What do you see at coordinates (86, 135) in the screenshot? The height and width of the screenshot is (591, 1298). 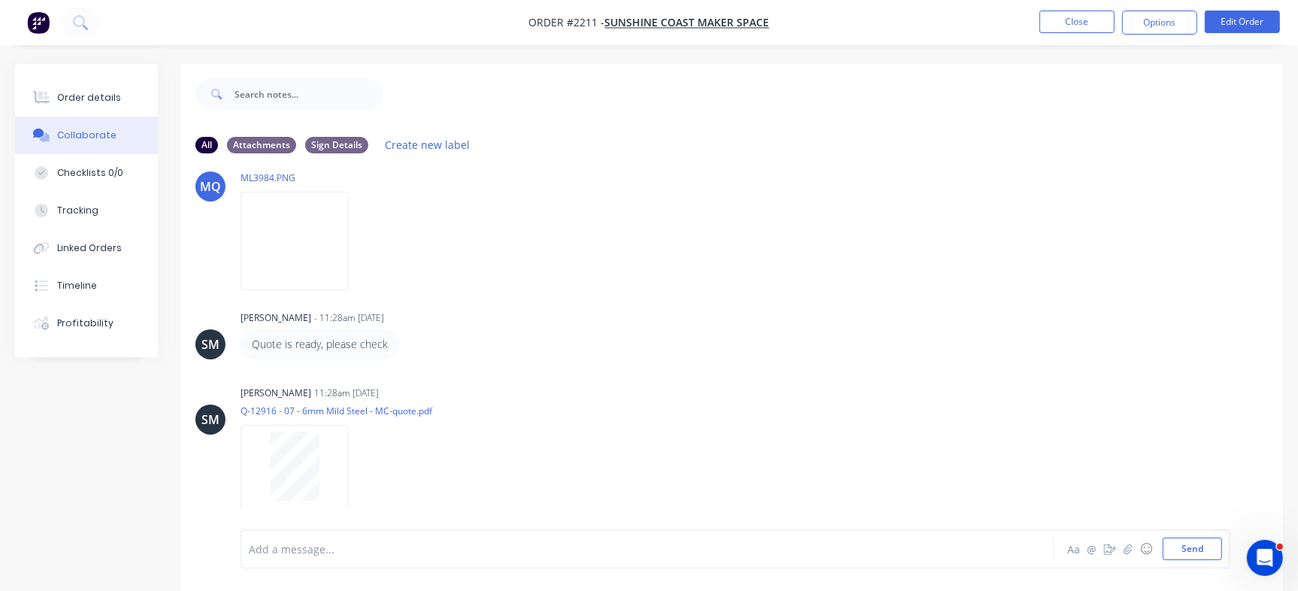 I see `div: Collaborate` at bounding box center [86, 135].